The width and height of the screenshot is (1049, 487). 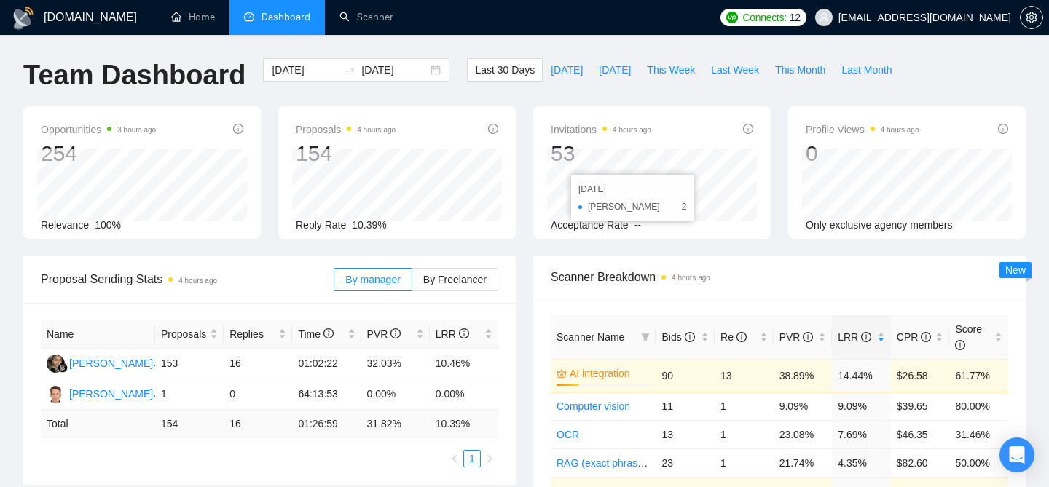 I want to click on th: Name, so click(x=98, y=334).